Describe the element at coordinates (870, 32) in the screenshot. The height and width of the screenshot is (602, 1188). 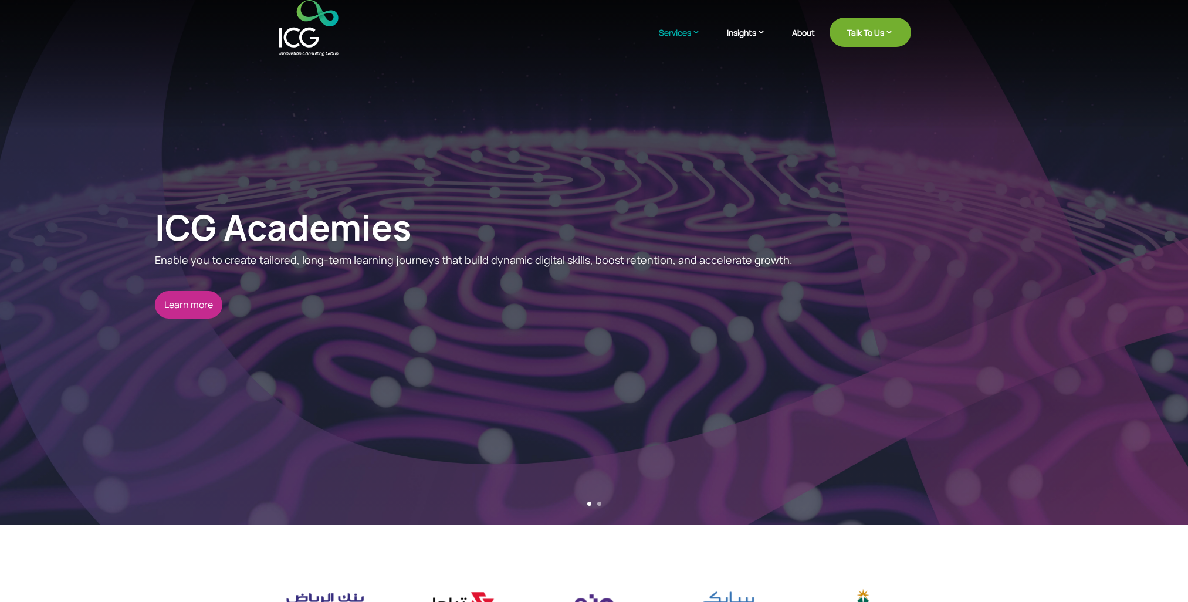
I see `a: Talk To Us` at that location.